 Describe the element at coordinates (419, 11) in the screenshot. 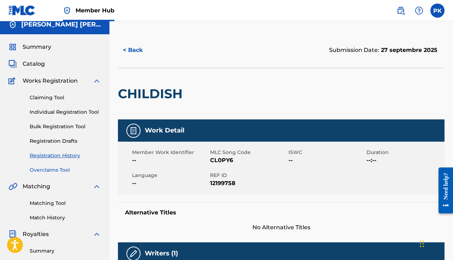

I see `div: Help` at that location.